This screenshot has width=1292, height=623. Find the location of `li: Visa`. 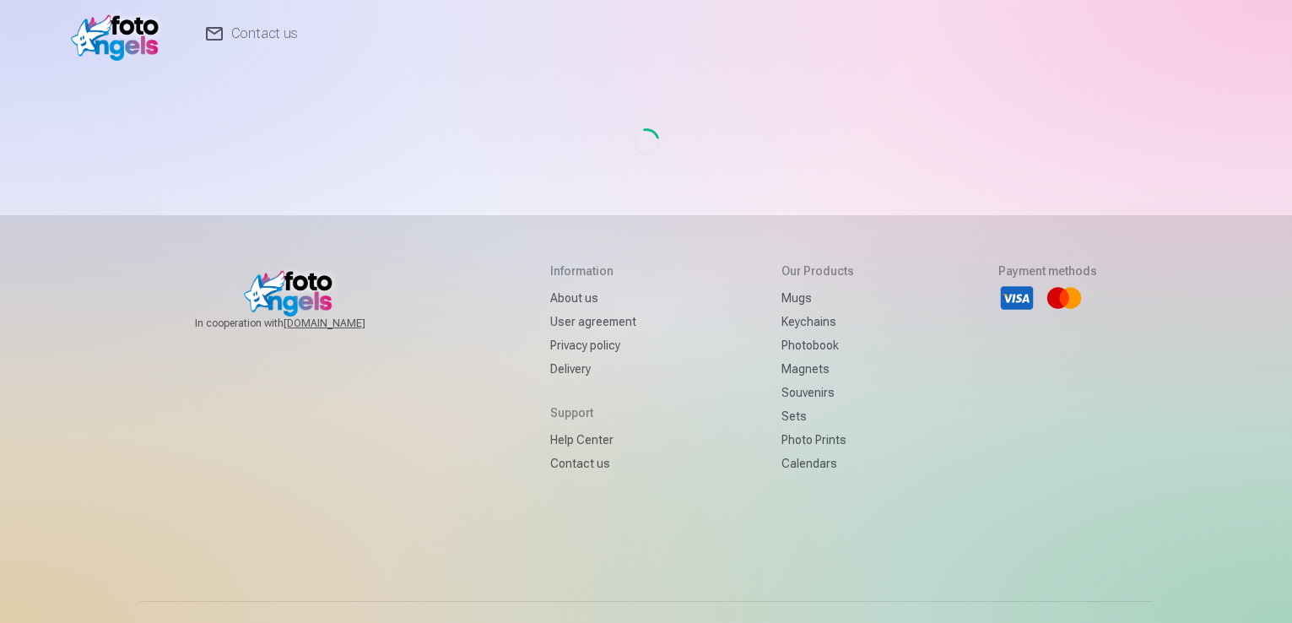

li: Visa is located at coordinates (1017, 298).